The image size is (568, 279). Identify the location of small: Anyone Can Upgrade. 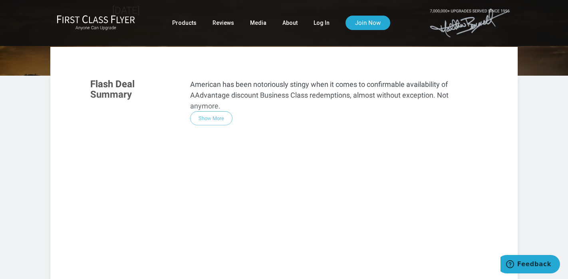
(96, 28).